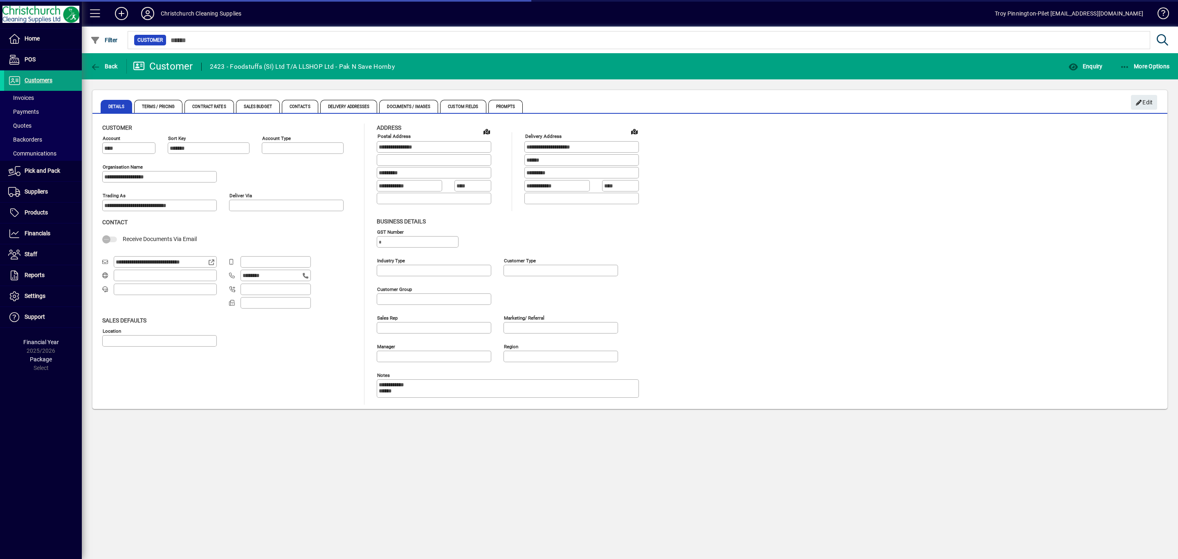 The height and width of the screenshot is (559, 1178). I want to click on div: 2423 - Foodstuffs (SI) Ltd T/A LLSHOP Ltd - Pak N Save Hornby, so click(302, 67).